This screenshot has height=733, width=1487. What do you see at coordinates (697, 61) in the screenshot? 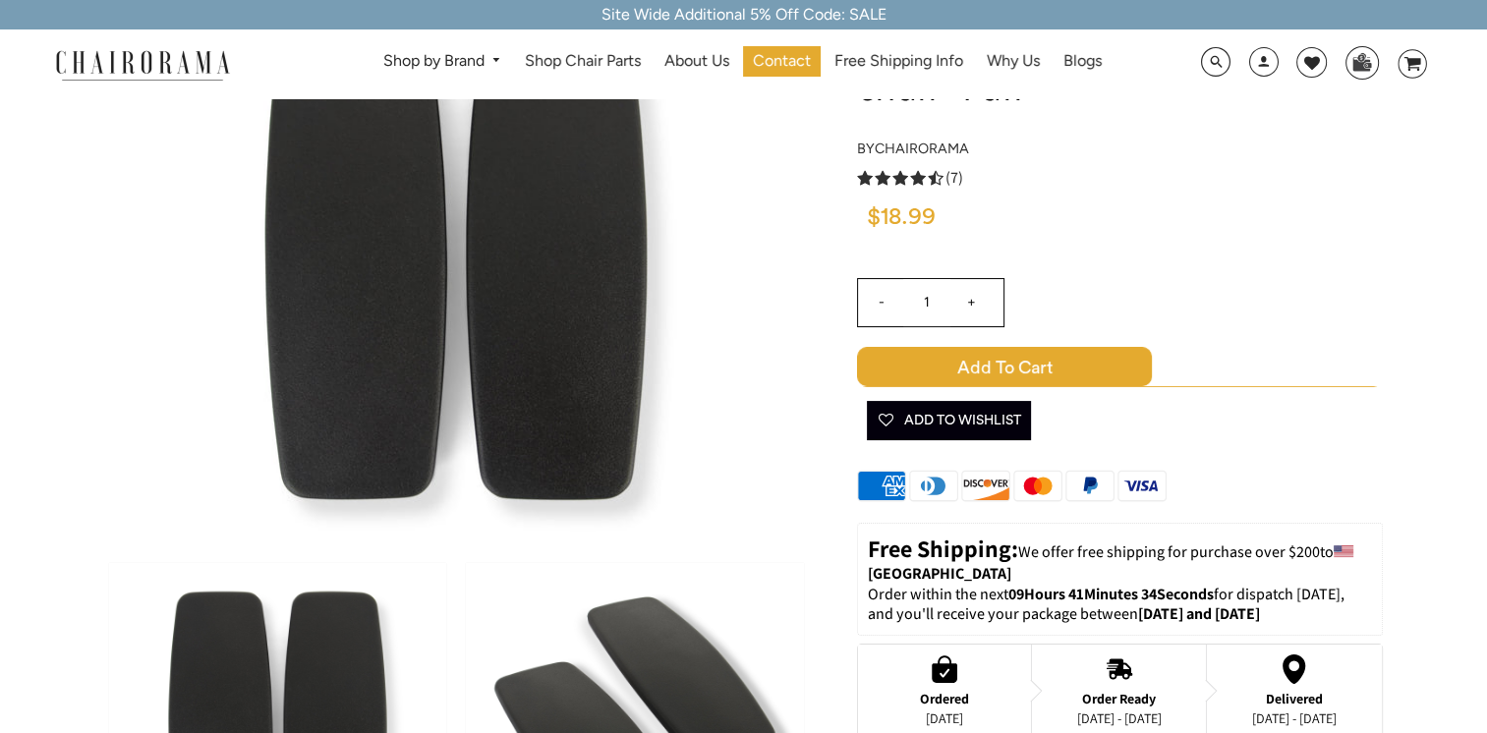
I see `a: About Us` at bounding box center [697, 61].